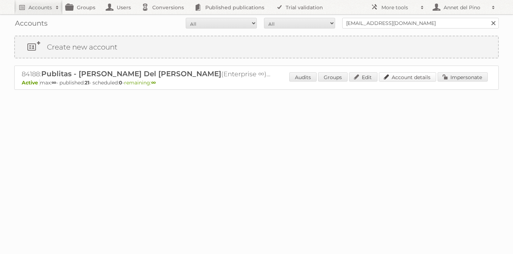 This screenshot has height=254, width=513. What do you see at coordinates (465, 7) in the screenshot?
I see `h2: Annet del Pino` at bounding box center [465, 7].